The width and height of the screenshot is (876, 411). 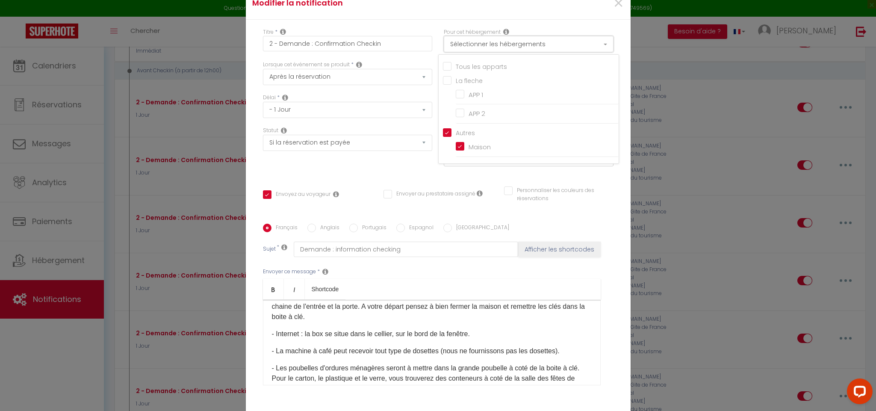 I want to click on label: Portugais, so click(x=372, y=228).